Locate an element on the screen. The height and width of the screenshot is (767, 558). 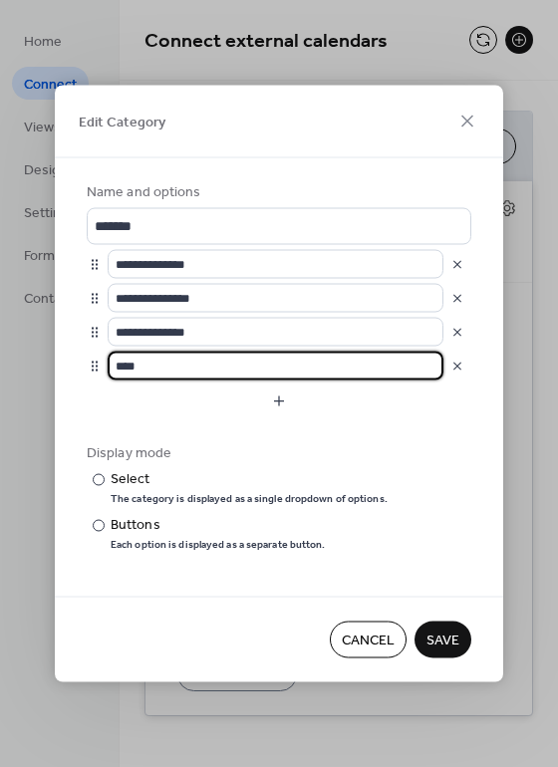
div: Buttons is located at coordinates (216, 525).